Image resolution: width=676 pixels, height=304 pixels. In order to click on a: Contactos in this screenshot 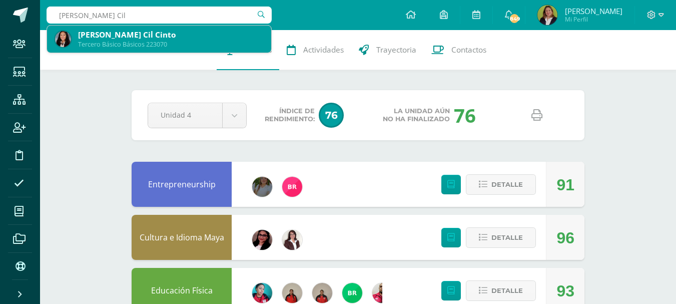, I will do `click(459, 50)`.